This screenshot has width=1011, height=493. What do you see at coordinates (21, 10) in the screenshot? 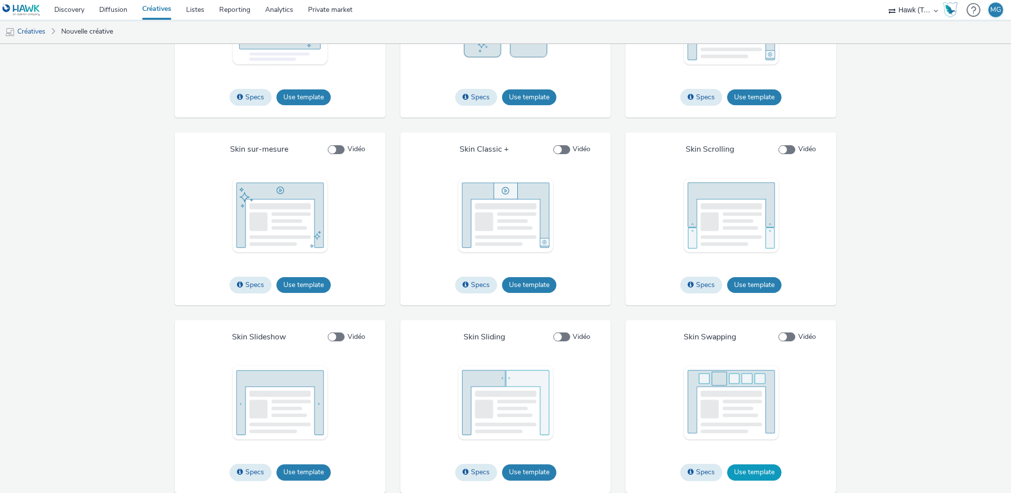
I see `img: undefined Logo` at bounding box center [21, 10].